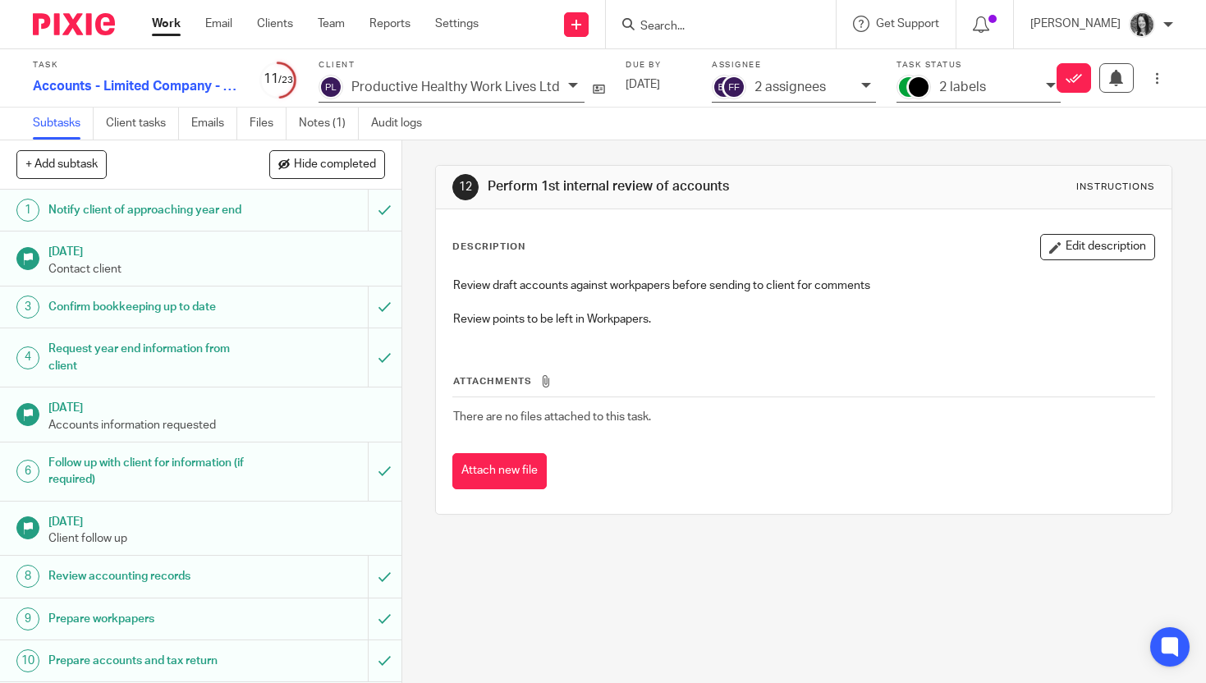  I want to click on span: Hide completed, so click(335, 165).